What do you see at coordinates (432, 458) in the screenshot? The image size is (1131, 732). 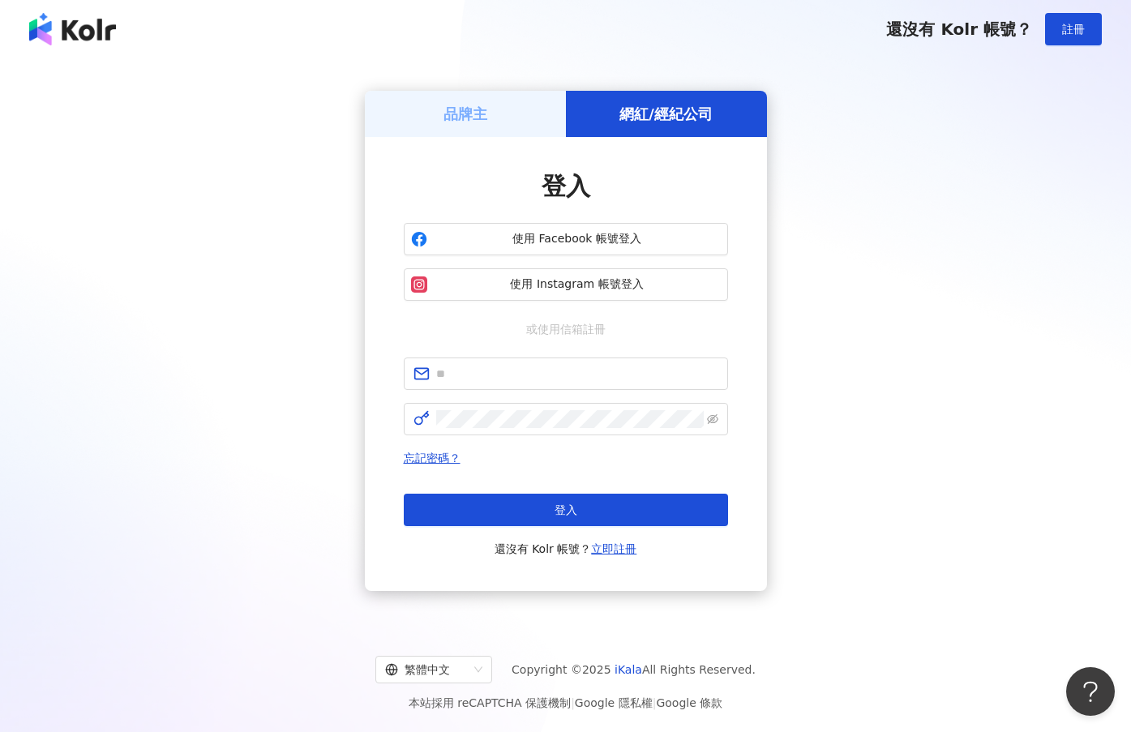 I see `a: 忘記密碼？` at bounding box center [432, 458].